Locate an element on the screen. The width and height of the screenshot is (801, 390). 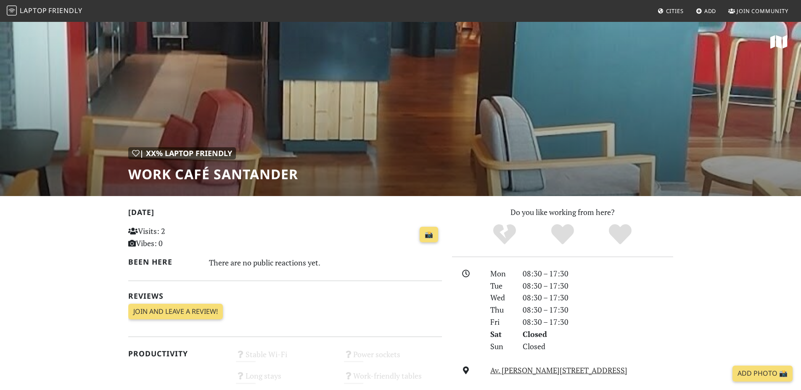
h2: Reviews is located at coordinates (285, 295).